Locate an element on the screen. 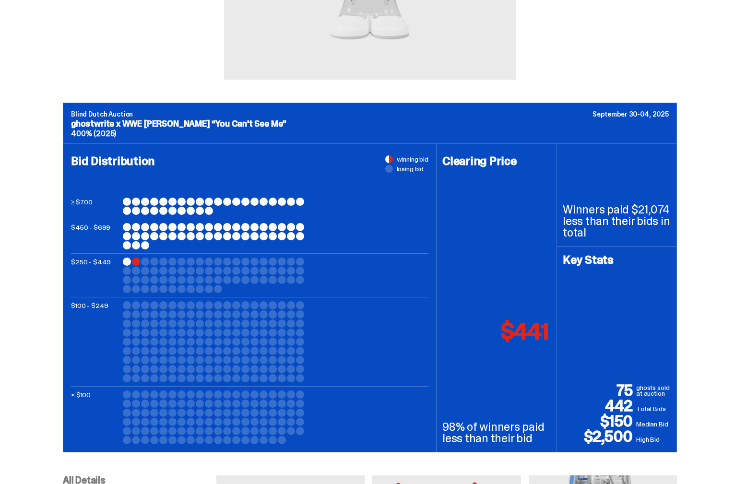 This screenshot has width=747, height=484. p: Blind Dutch Auction is located at coordinates (370, 114).